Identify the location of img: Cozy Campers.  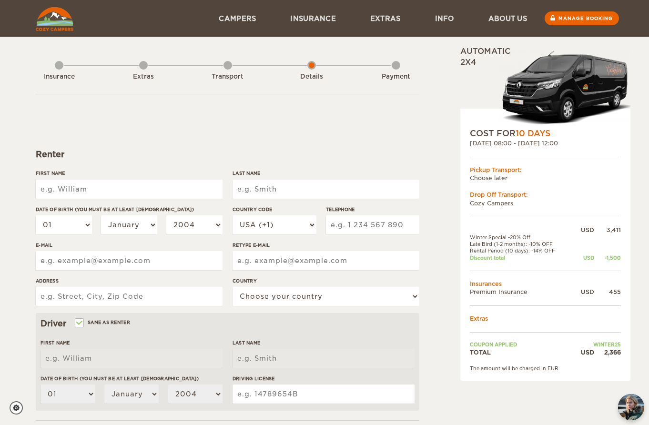
(54, 19).